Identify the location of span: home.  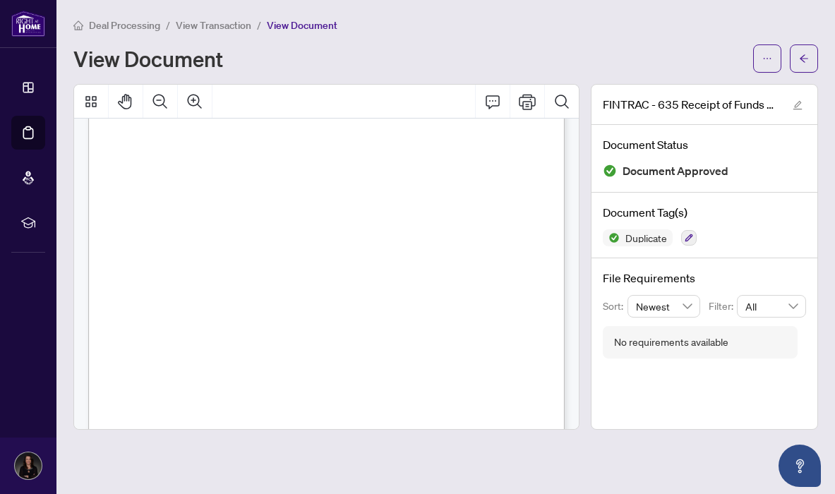
(78, 25).